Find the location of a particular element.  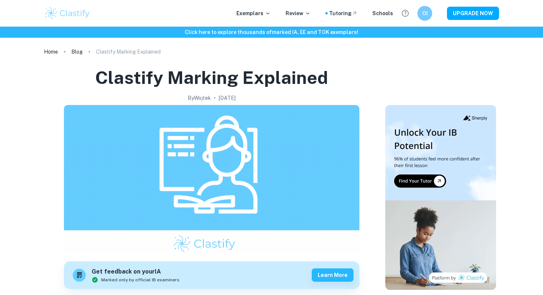

p: Review is located at coordinates (298, 13).